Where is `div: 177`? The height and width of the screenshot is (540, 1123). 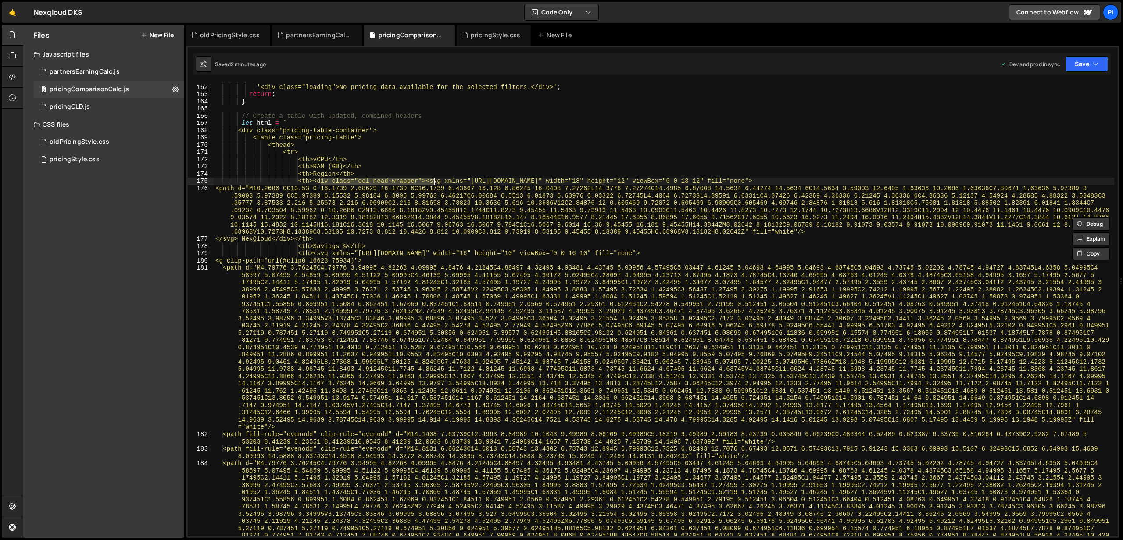 div: 177 is located at coordinates (200, 239).